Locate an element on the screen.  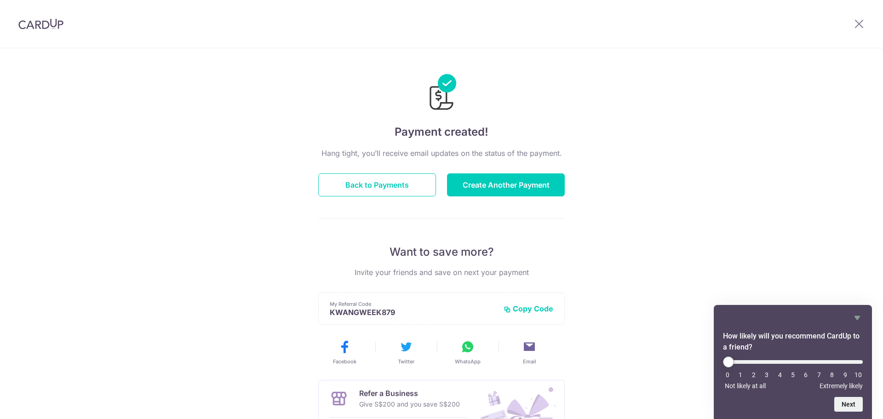
button: Email is located at coordinates (529, 352).